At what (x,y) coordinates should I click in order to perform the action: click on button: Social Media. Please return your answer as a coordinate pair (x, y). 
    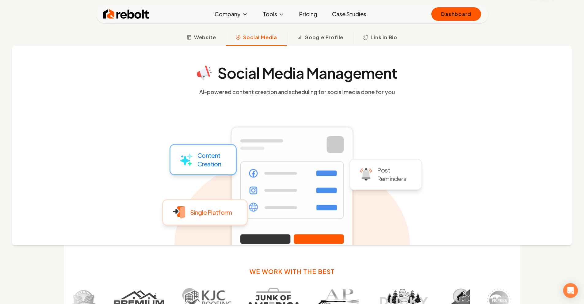
    Looking at the image, I should click on (256, 38).